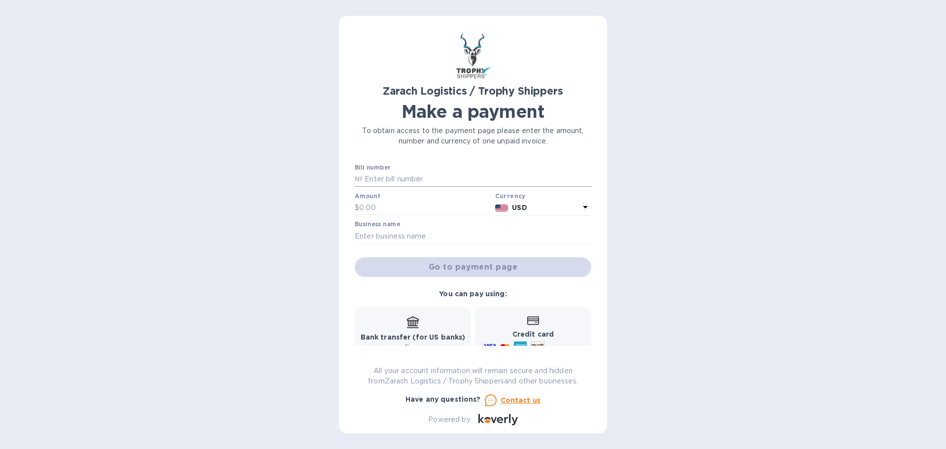 This screenshot has width=946, height=449. I want to click on h1: Make a payment, so click(473, 111).